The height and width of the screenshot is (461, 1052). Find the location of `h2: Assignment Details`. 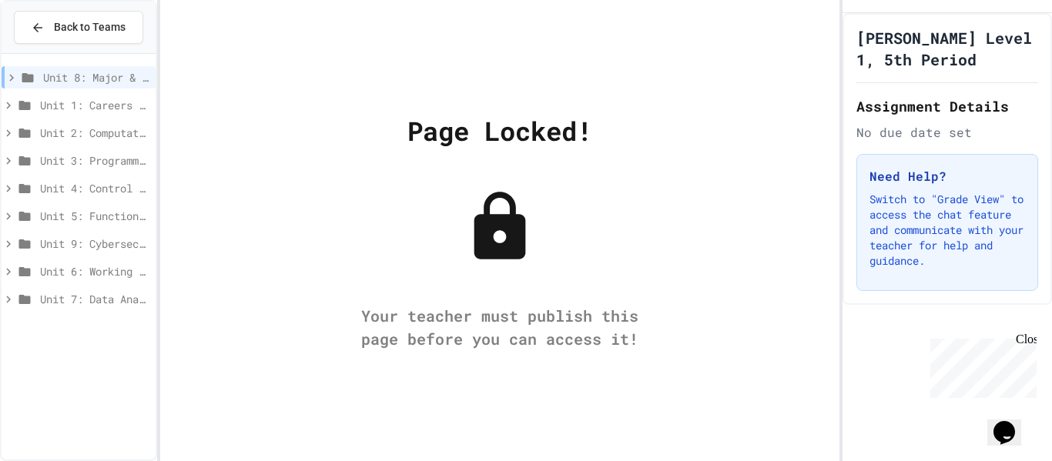

h2: Assignment Details is located at coordinates (947, 106).